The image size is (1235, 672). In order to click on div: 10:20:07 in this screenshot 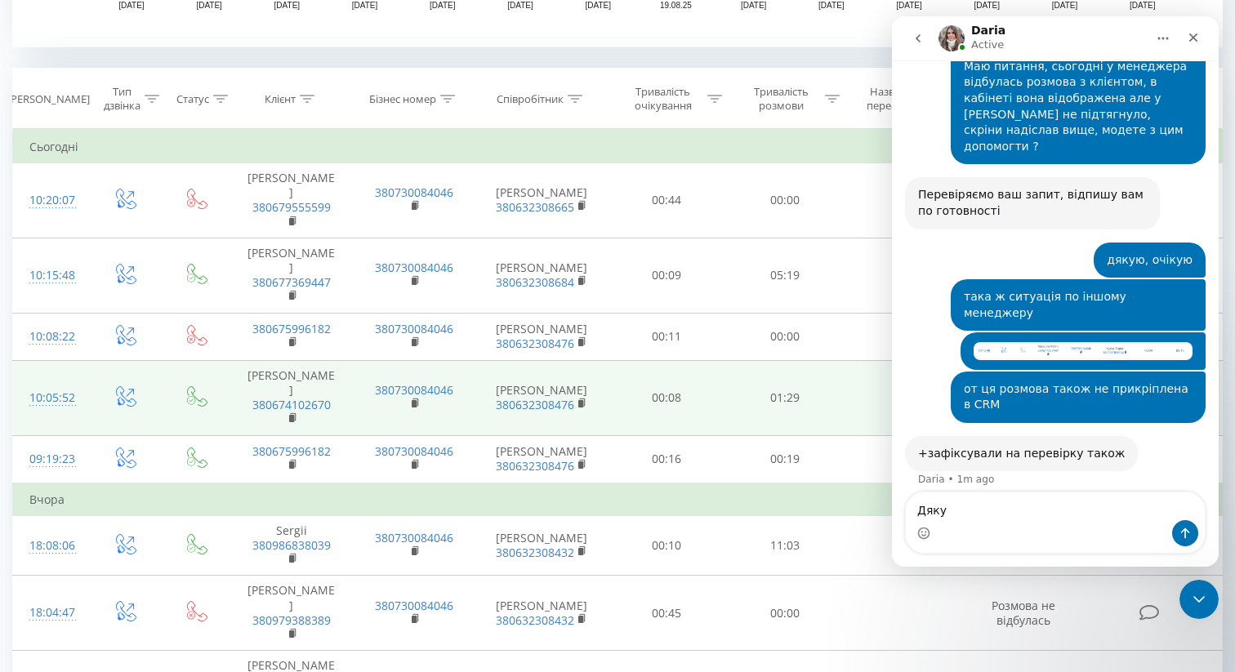, I will do `click(51, 200)`.